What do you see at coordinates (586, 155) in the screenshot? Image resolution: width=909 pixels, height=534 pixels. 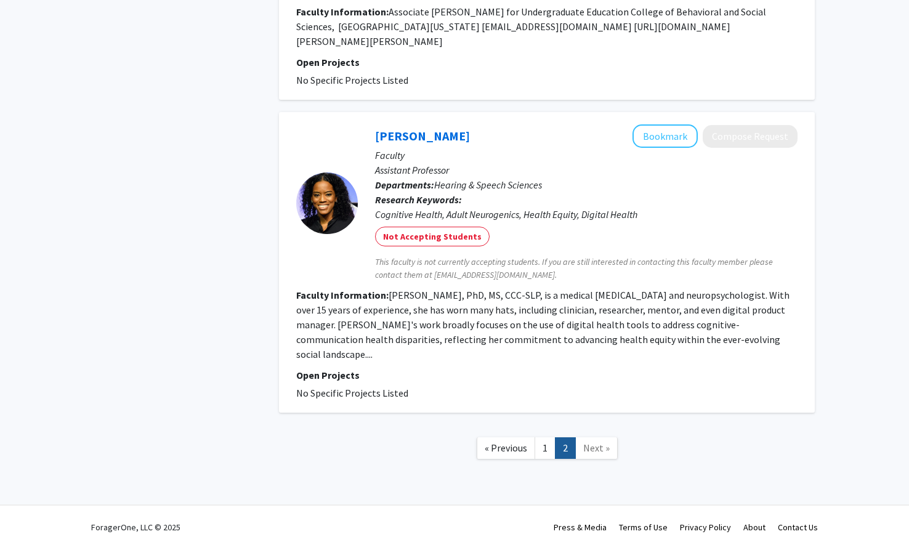 I see `p: Faculty` at bounding box center [586, 155].